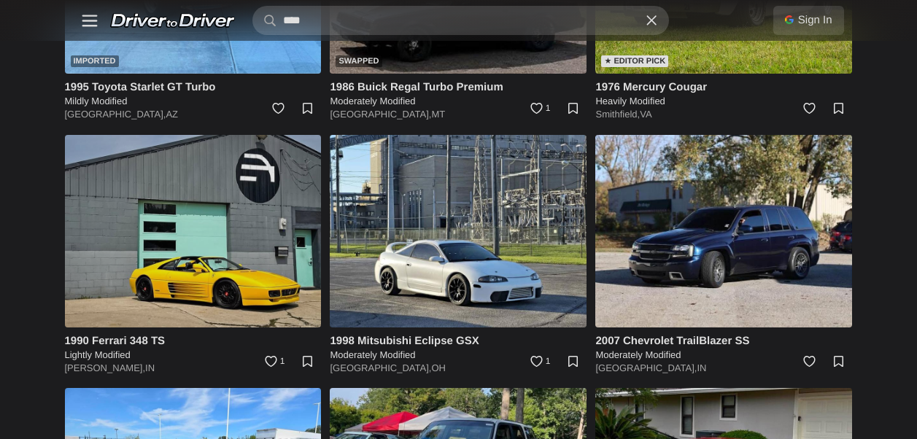  Describe the element at coordinates (458, 231) in the screenshot. I see `img: 1998 Mitsubishi Eclipse GSX for sale` at that location.